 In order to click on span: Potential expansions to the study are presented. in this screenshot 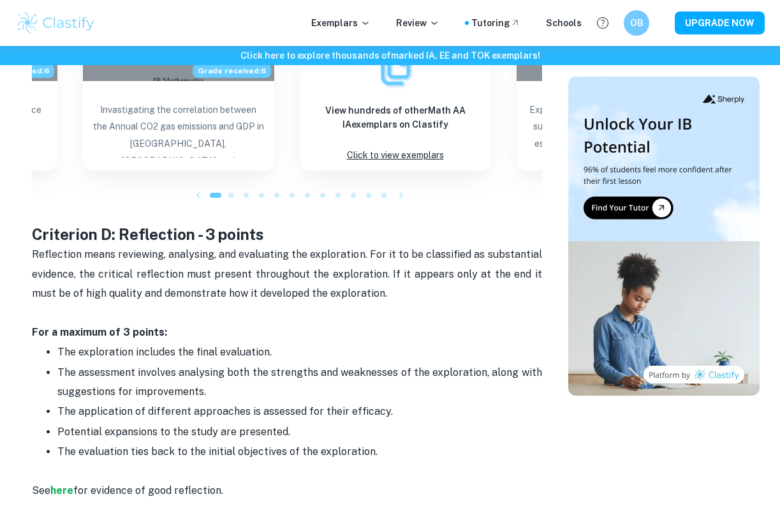, I will do `click(173, 431)`.